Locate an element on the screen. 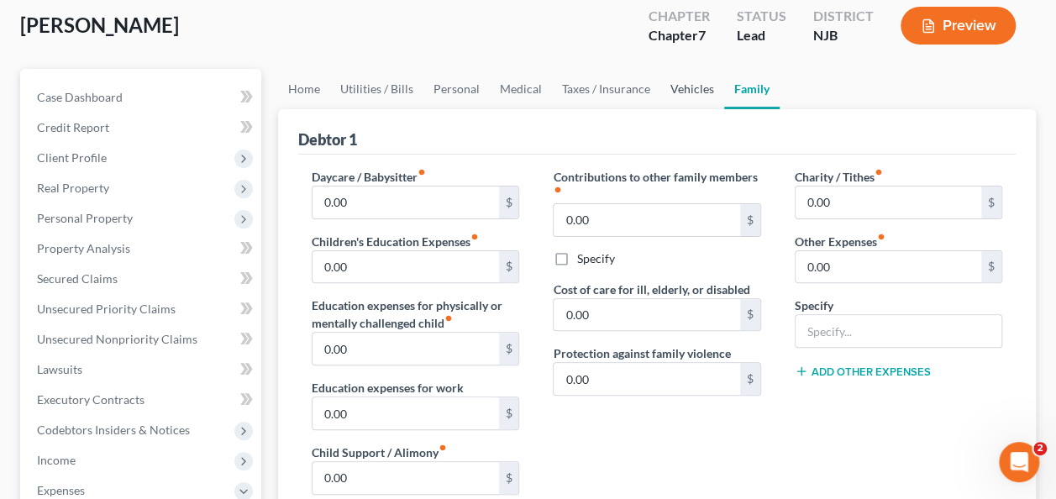  a: Property Analysis is located at coordinates (142, 249).